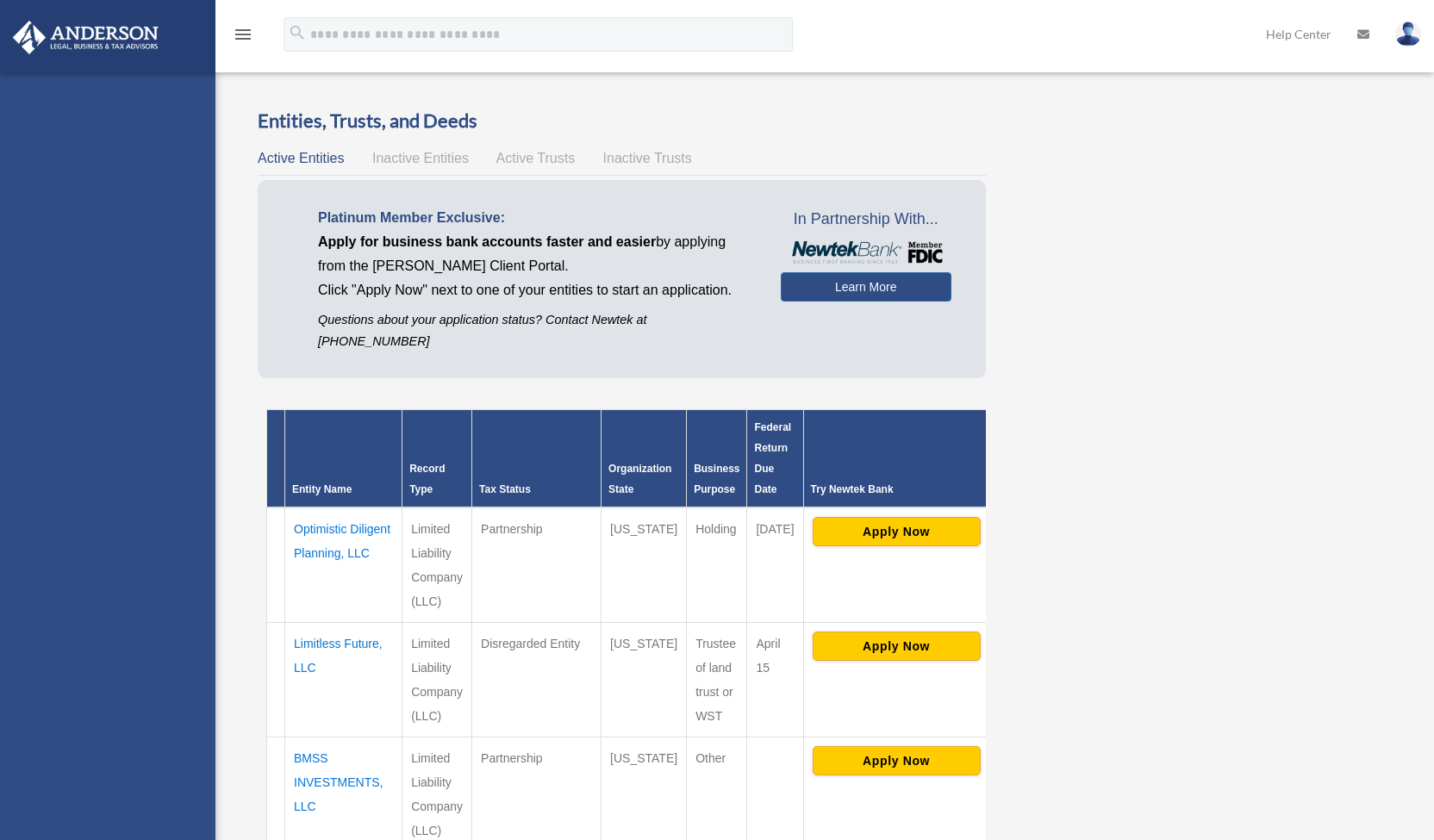  What do you see at coordinates (647, 157) in the screenshot?
I see `span: Inactive Trusts` at bounding box center [647, 157].